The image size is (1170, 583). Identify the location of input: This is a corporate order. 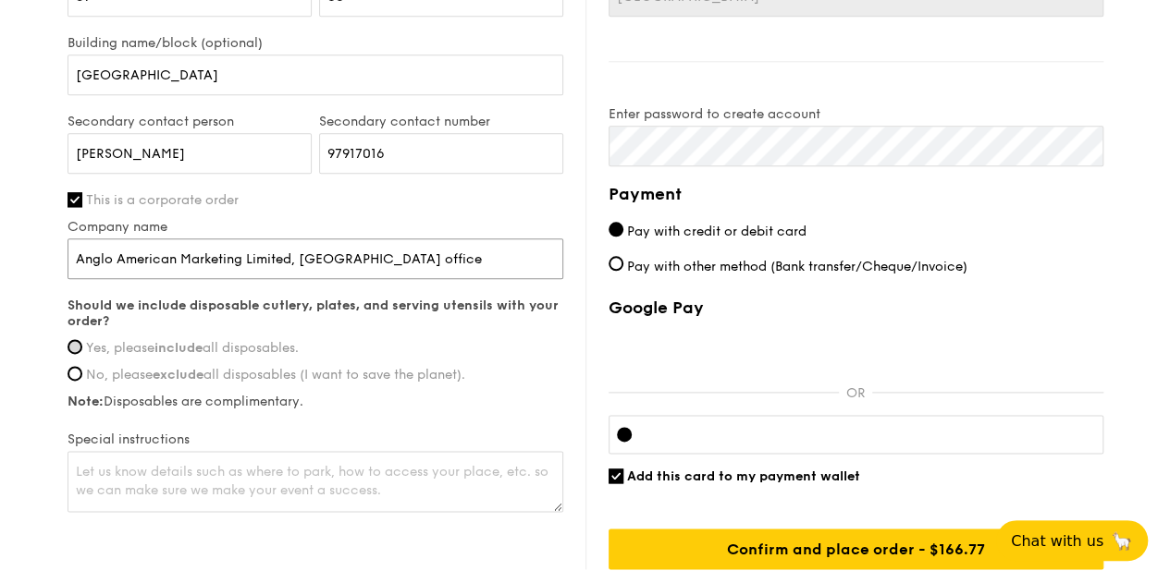
(75, 200).